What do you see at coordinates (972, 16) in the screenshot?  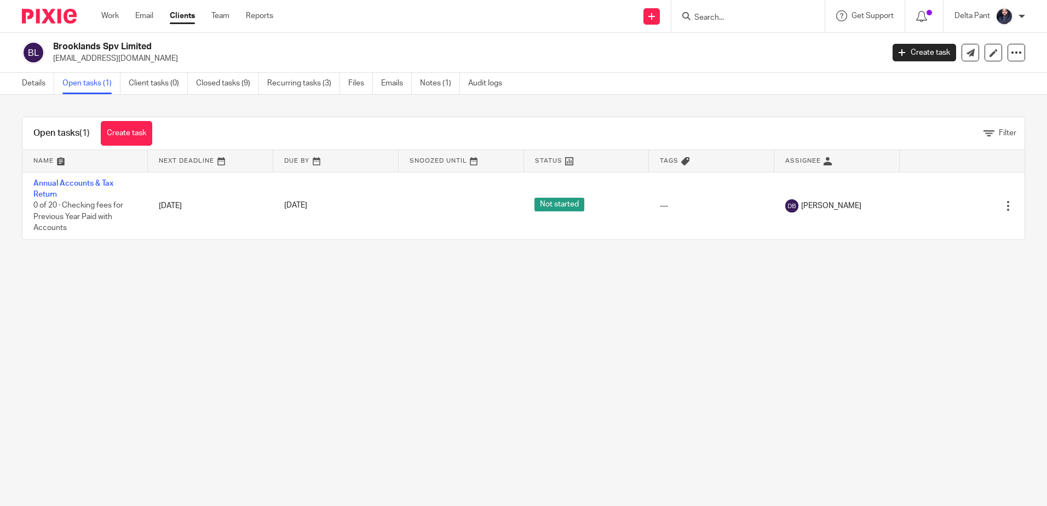 I see `p: Delta Pant` at bounding box center [972, 16].